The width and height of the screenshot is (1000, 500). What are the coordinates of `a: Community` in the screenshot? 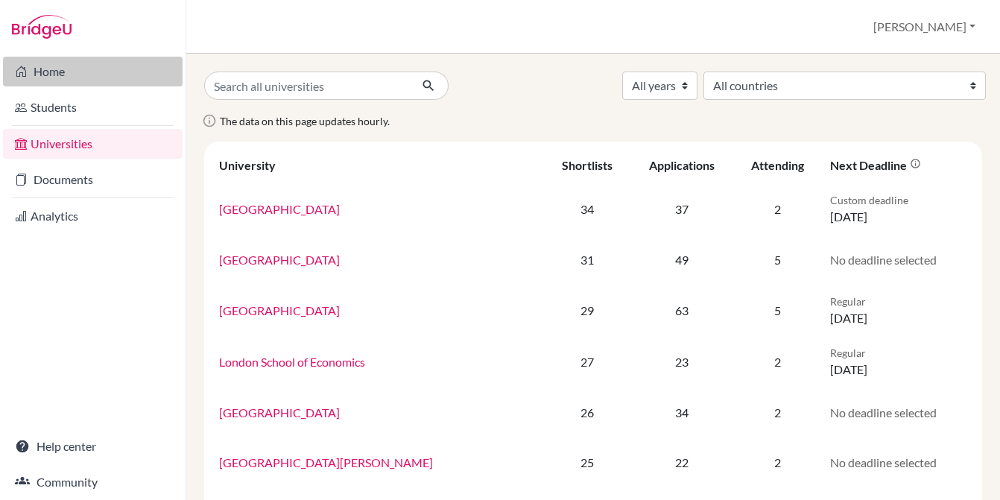 It's located at (92, 482).